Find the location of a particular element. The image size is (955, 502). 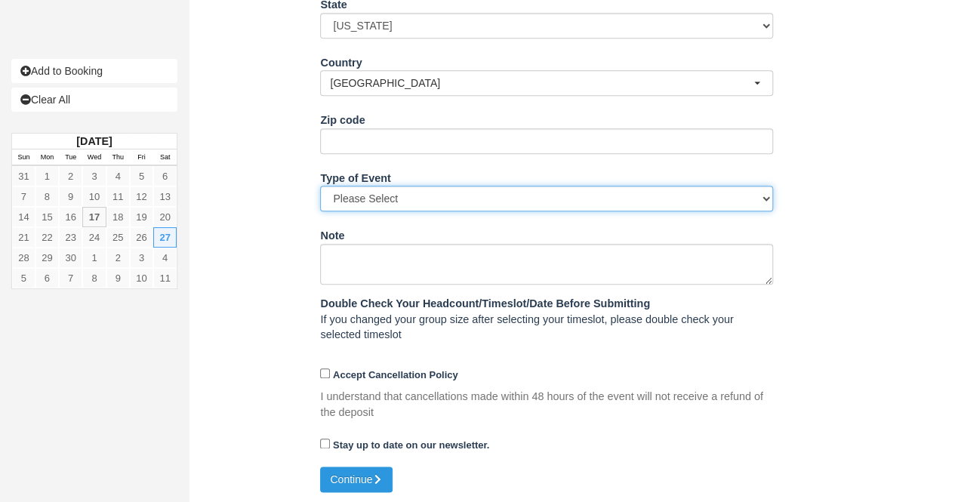

b: Double Check Your Headcount/Timeslot/Date Before Submitting is located at coordinates (485, 303).